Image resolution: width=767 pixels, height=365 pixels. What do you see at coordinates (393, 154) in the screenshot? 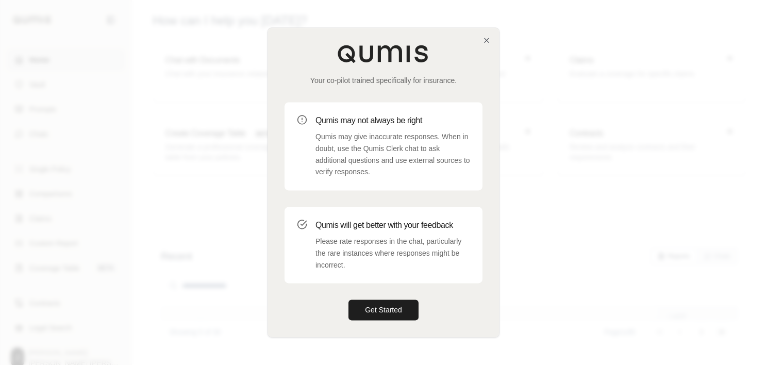
I see `p: Qumis may give inaccurate responses. When in doubt, use the Qumis Clerk chat to ask additional qu...` at bounding box center [393, 154].